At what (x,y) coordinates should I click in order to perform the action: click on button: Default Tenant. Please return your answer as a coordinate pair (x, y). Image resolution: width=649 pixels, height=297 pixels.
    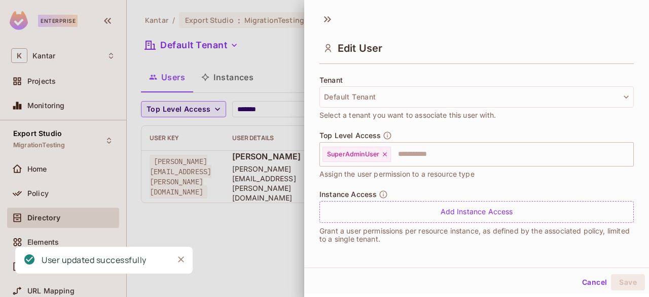
    Looking at the image, I should click on (477, 97).